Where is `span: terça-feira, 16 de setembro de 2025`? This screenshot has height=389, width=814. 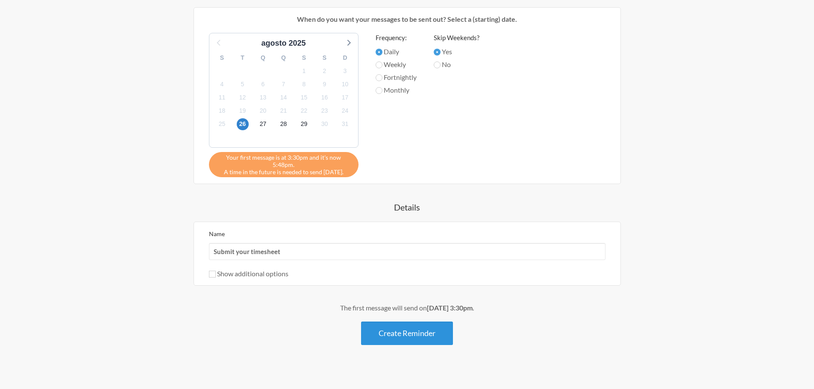
span: terça-feira, 16 de setembro de 2025 is located at coordinates (325, 98).